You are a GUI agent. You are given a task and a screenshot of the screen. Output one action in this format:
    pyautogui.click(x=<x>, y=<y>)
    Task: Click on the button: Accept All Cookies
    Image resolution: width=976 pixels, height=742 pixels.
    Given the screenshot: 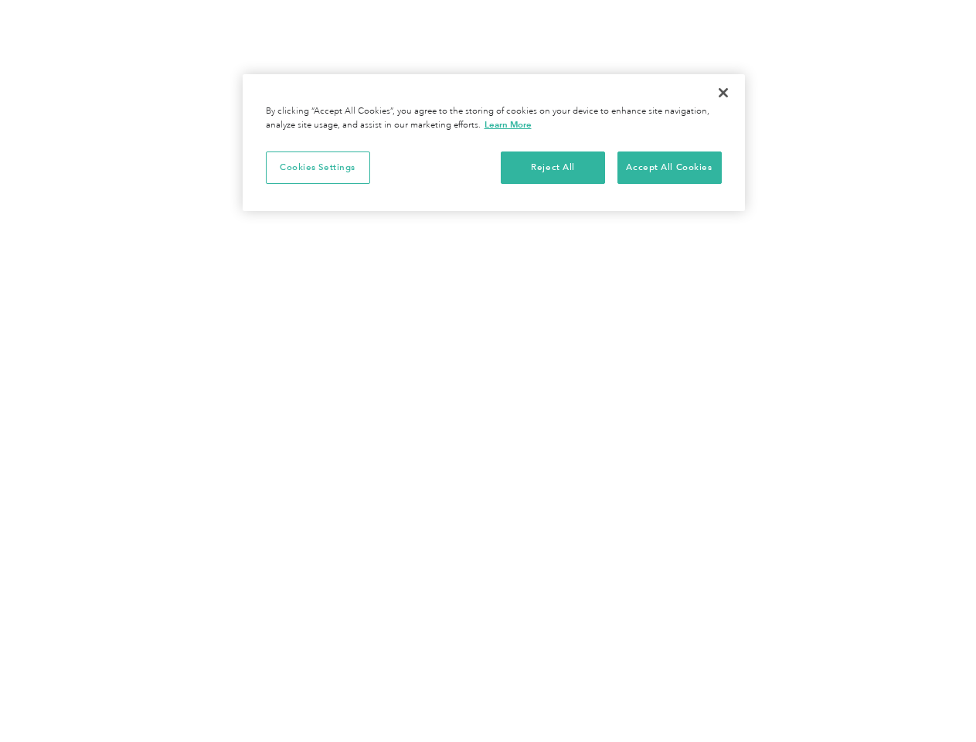 What is the action you would take?
    pyautogui.click(x=669, y=168)
    